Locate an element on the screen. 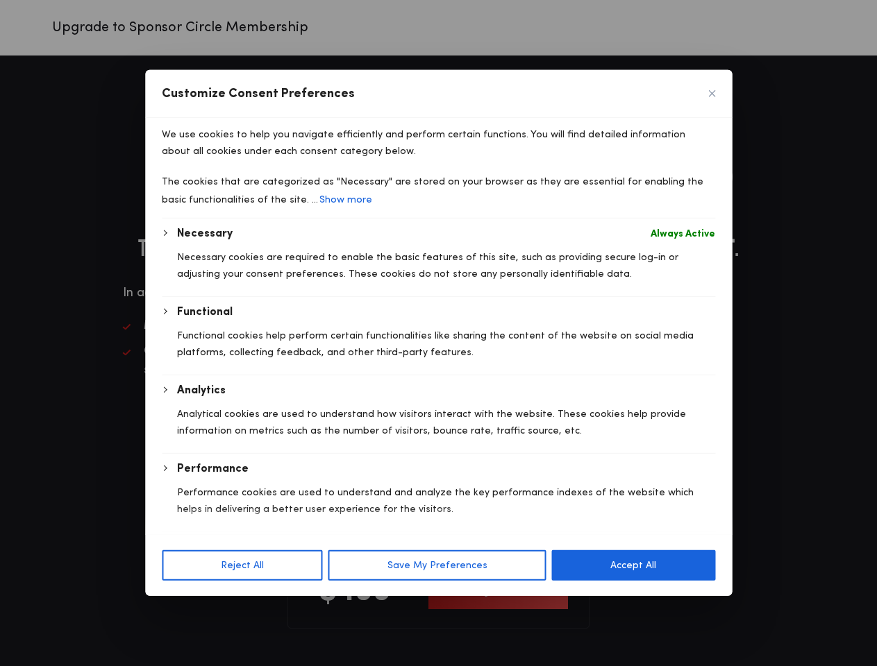 The height and width of the screenshot is (666, 877). p: We use cookies to help you navigate efficiently and perform certain functions. You will find deta... is located at coordinates (438, 143).